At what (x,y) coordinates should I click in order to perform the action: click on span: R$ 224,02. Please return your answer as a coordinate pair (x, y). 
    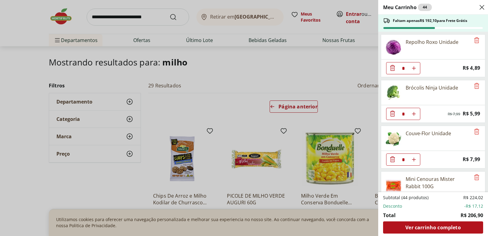
    Looking at the image, I should click on (473, 198).